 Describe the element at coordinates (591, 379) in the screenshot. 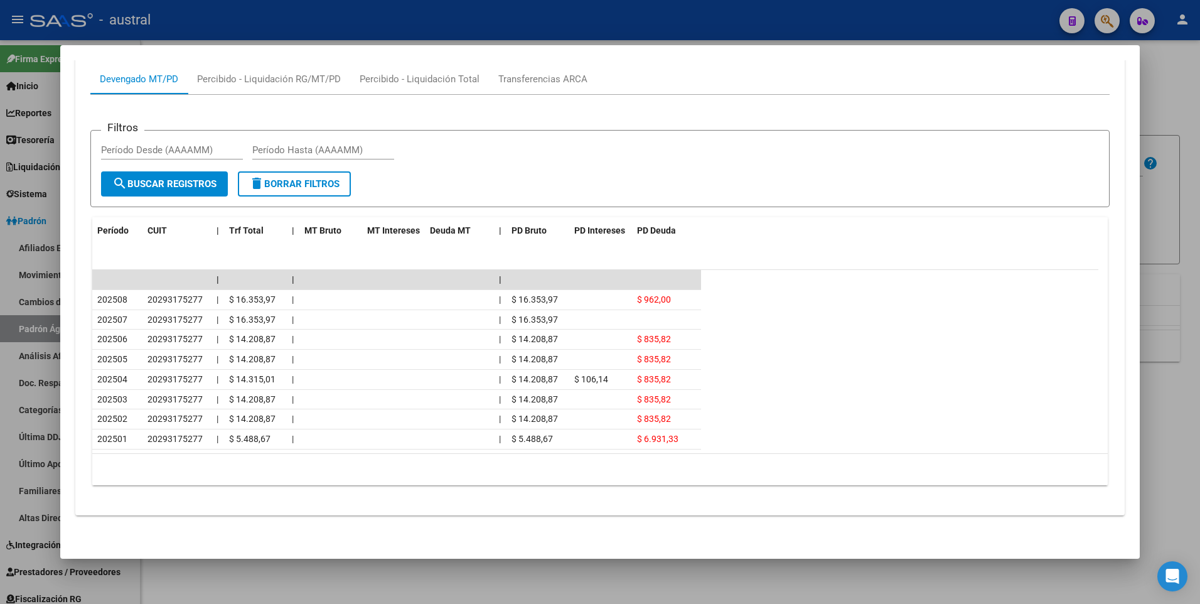

I see `span: $ 106,14` at that location.